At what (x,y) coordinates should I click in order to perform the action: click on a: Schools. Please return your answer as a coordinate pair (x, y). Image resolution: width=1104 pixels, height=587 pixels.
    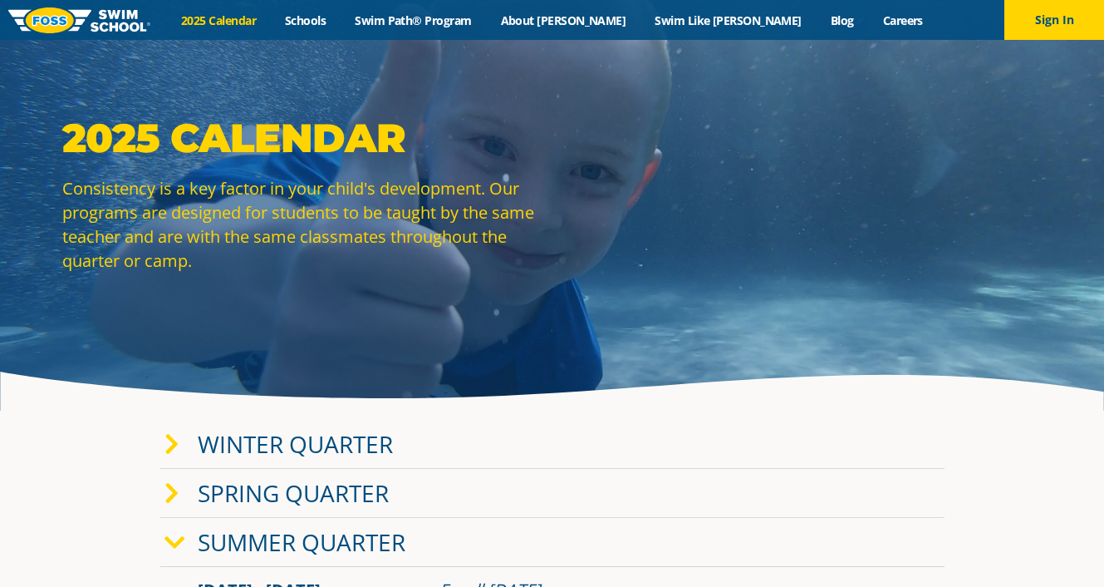
    Looking at the image, I should click on (306, 20).